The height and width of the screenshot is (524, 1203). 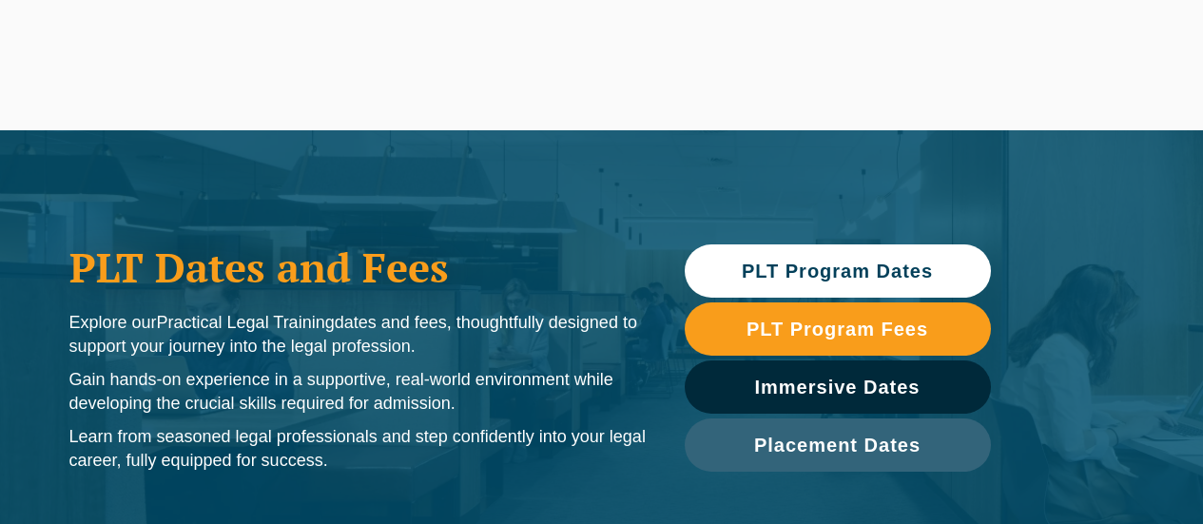 I want to click on span: PLT Program Fees, so click(x=837, y=329).